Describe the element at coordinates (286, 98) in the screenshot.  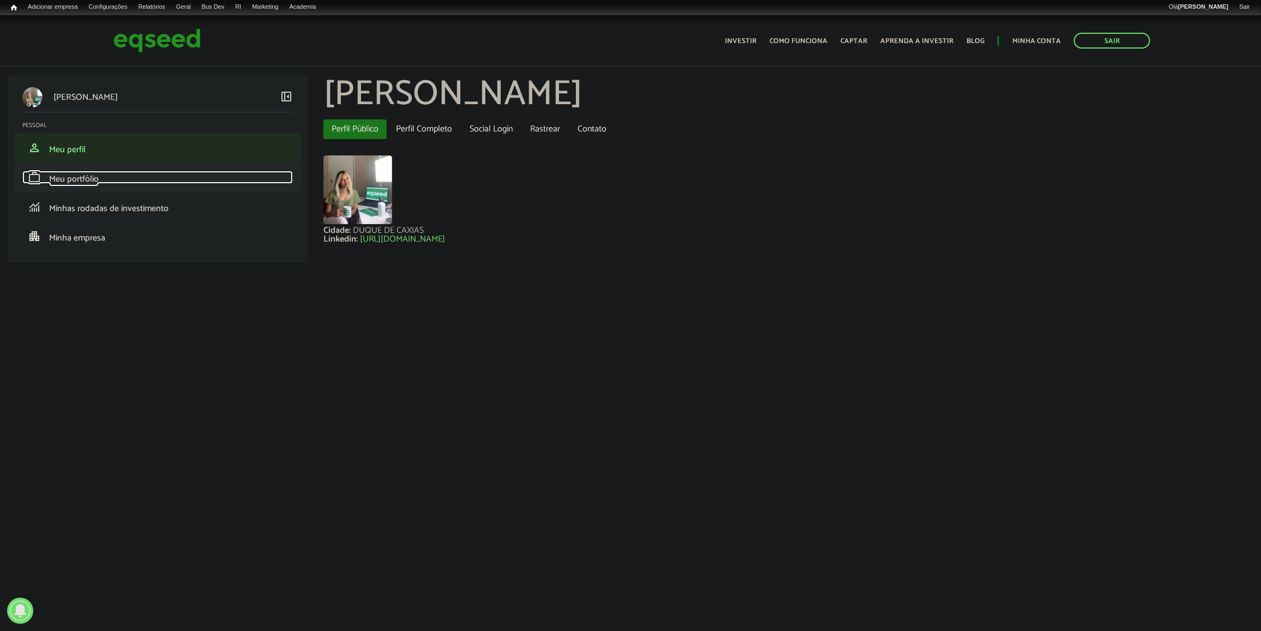
I see `a: Colapsar menu` at that location.